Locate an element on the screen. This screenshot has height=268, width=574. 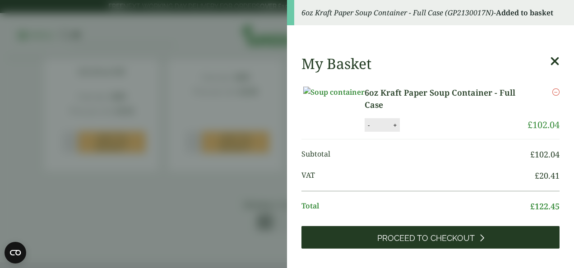
img: Soup container is located at coordinates (334, 92).